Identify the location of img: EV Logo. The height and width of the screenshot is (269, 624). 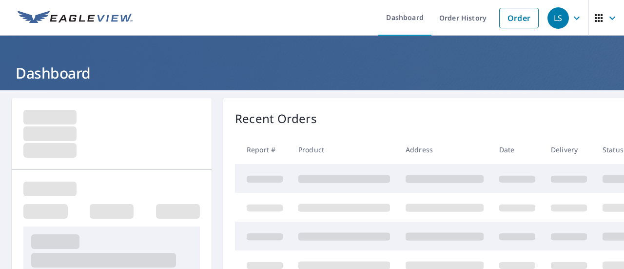
(75, 18).